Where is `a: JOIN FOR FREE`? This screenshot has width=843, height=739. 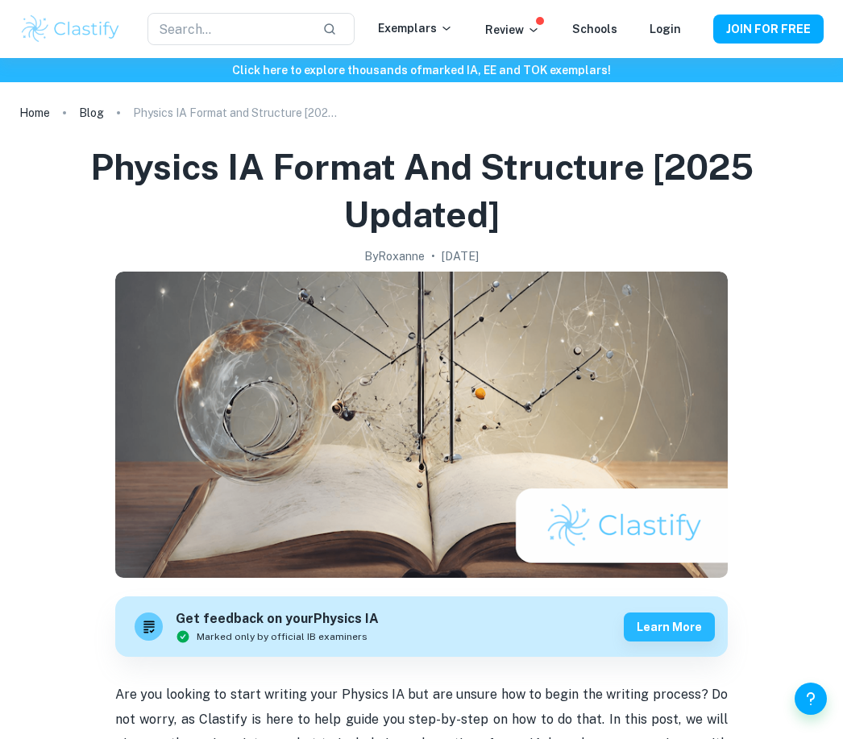 a: JOIN FOR FREE is located at coordinates (768, 29).